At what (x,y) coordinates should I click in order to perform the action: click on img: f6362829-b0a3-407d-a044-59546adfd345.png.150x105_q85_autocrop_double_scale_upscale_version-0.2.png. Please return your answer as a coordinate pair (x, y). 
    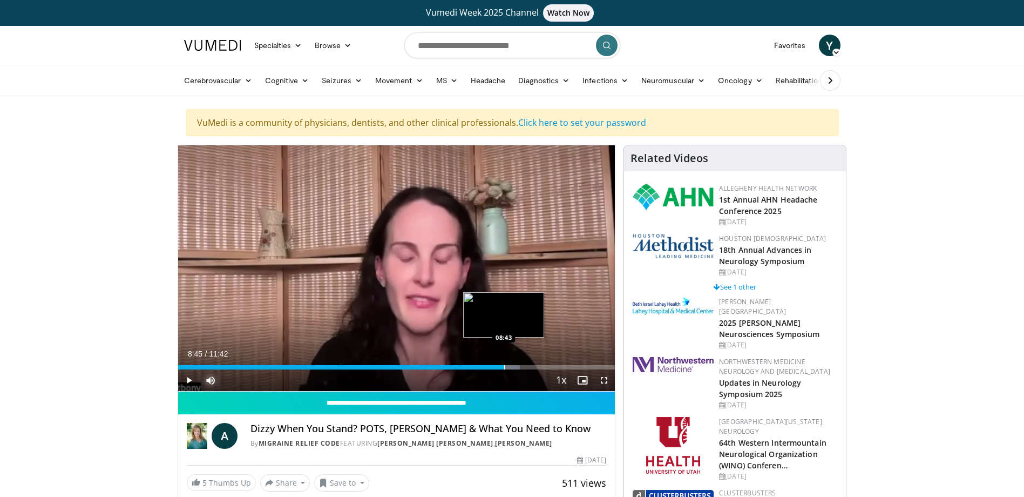
    Looking at the image, I should click on (673, 445).